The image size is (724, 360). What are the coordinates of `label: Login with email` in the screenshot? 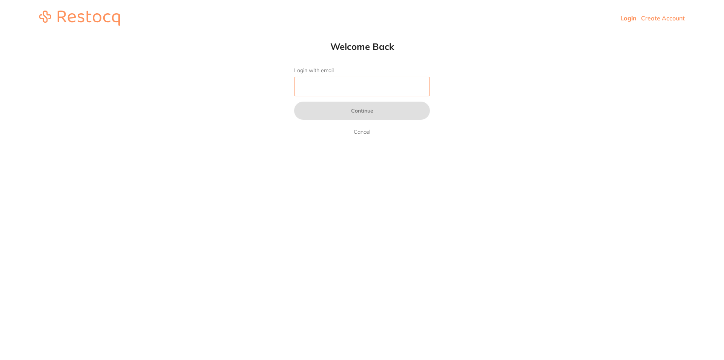 It's located at (362, 70).